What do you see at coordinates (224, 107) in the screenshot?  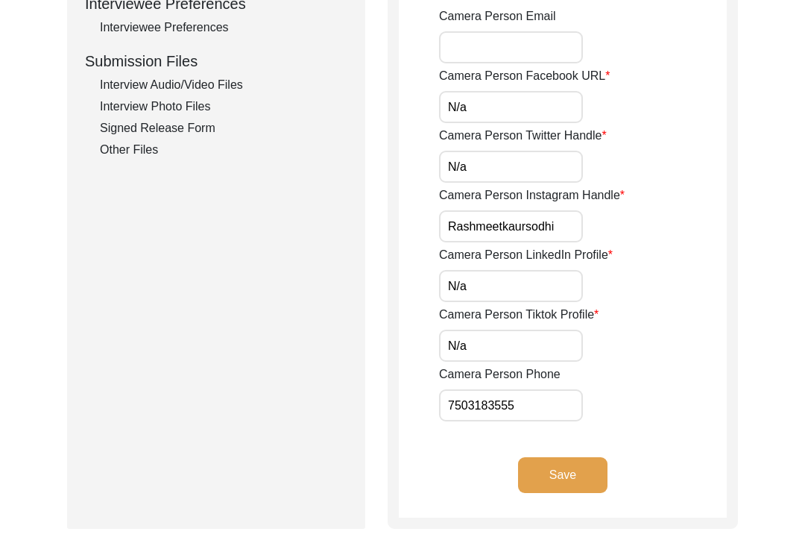 I see `div: Interview Photo Files` at bounding box center [224, 107].